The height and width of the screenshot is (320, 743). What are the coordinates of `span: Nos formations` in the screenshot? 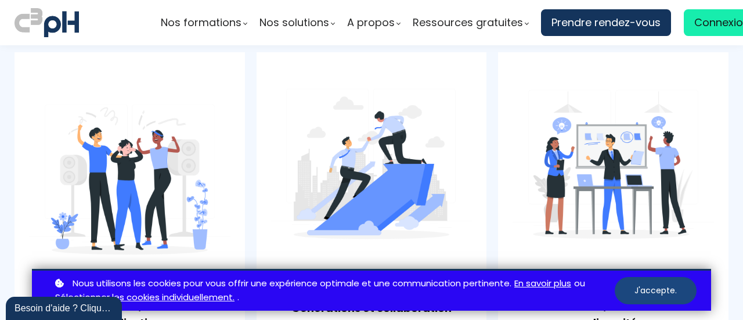 It's located at (201, 23).